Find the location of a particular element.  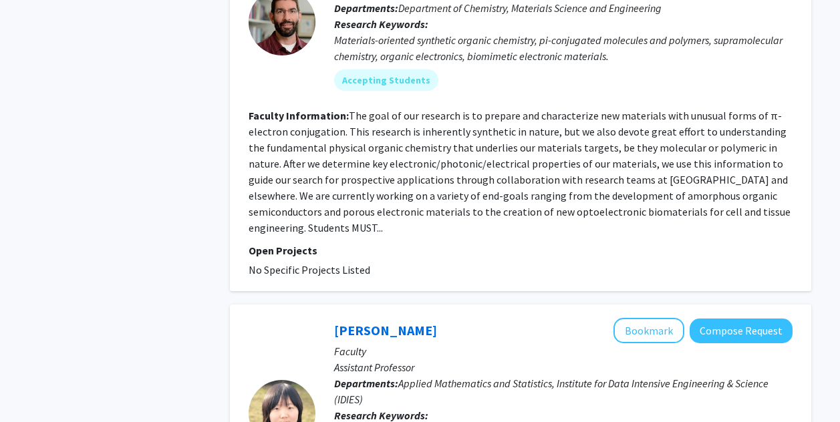

p: Open Projects is located at coordinates (521, 251).